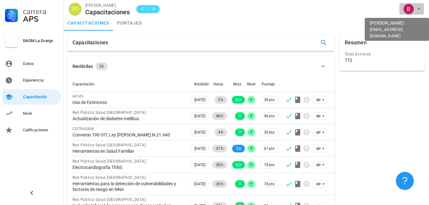  I want to click on a: puntajes, so click(130, 23).